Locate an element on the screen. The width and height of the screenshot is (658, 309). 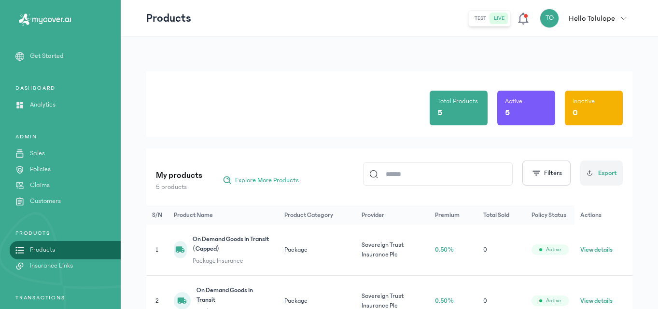
button: live is located at coordinates (499, 18).